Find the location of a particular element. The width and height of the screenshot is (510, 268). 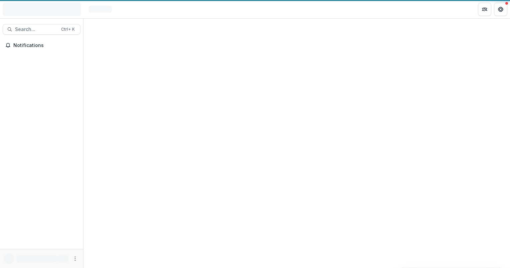

span: Search... is located at coordinates (36, 29).